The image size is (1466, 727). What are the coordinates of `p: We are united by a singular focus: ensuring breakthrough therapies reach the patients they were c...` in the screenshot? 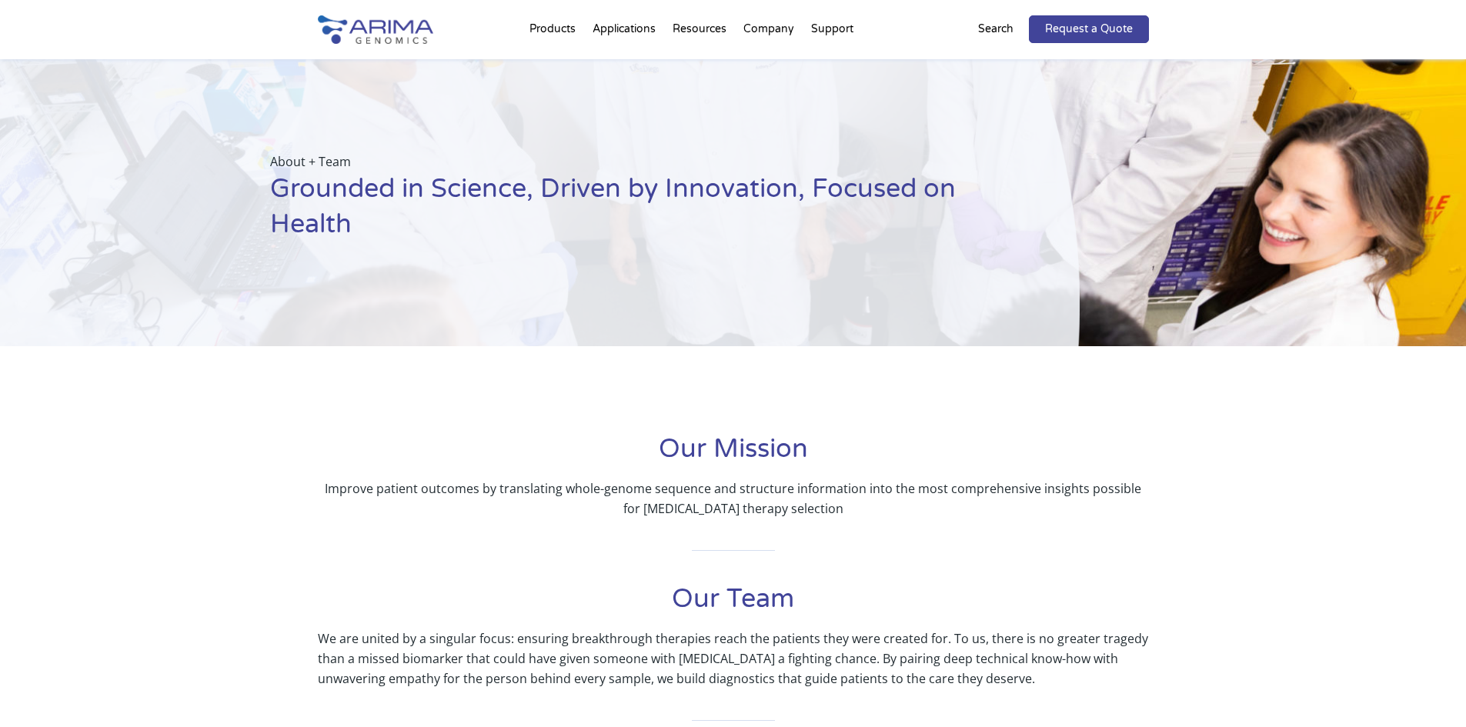 It's located at (734, 659).